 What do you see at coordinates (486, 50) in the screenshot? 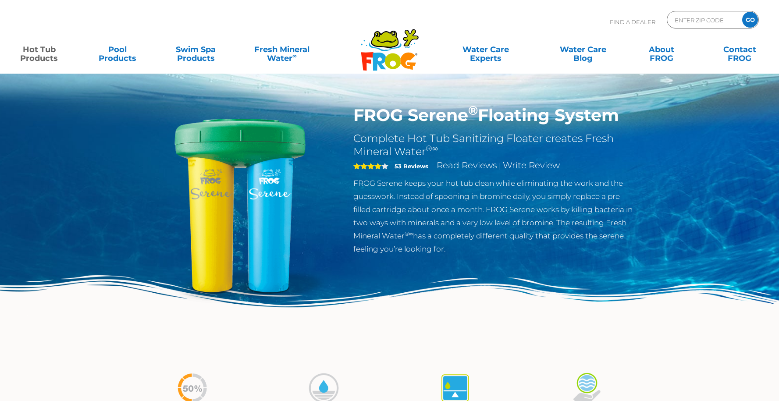
I see `a: Water CareExperts` at bounding box center [486, 50].